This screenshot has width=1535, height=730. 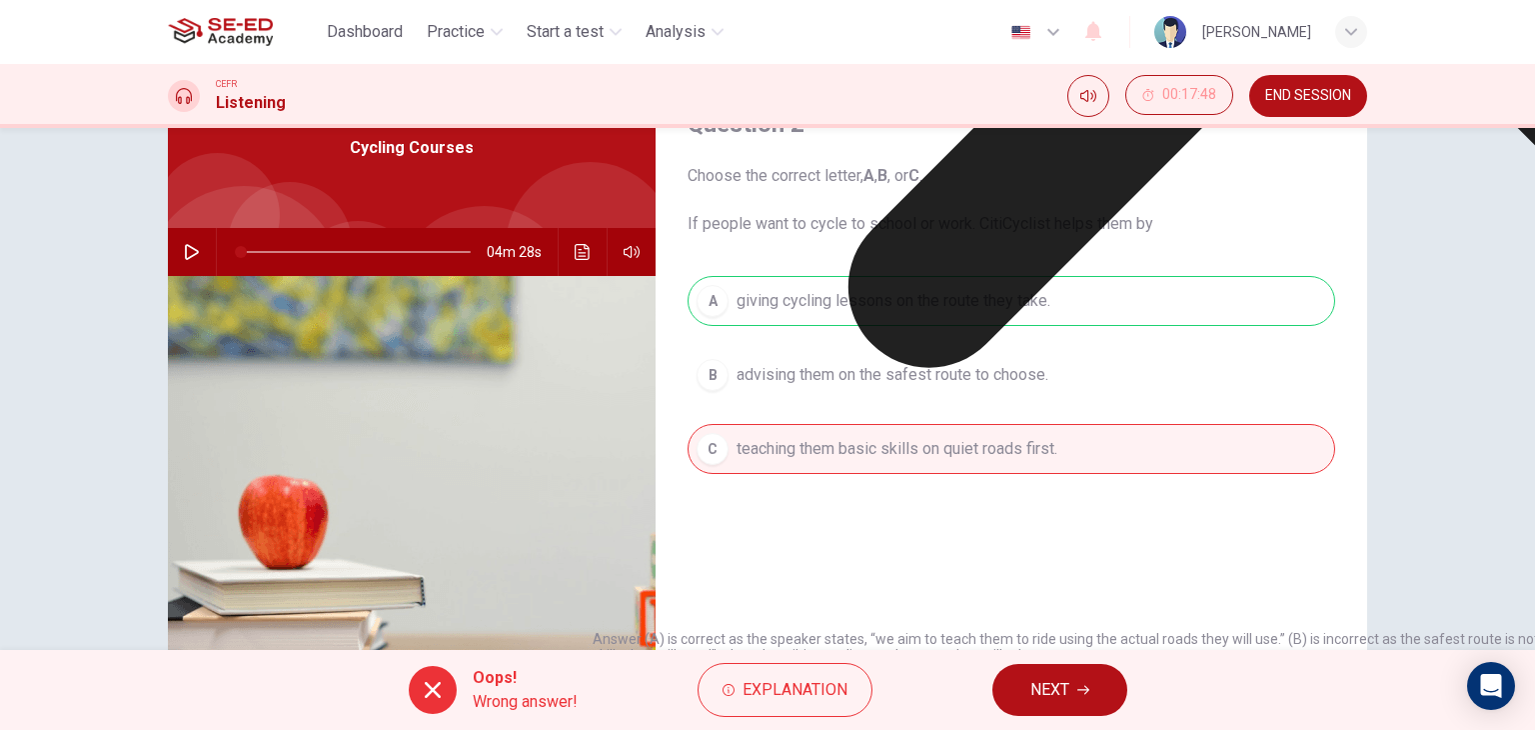 I want to click on span: NEXT, so click(x=1049, y=690).